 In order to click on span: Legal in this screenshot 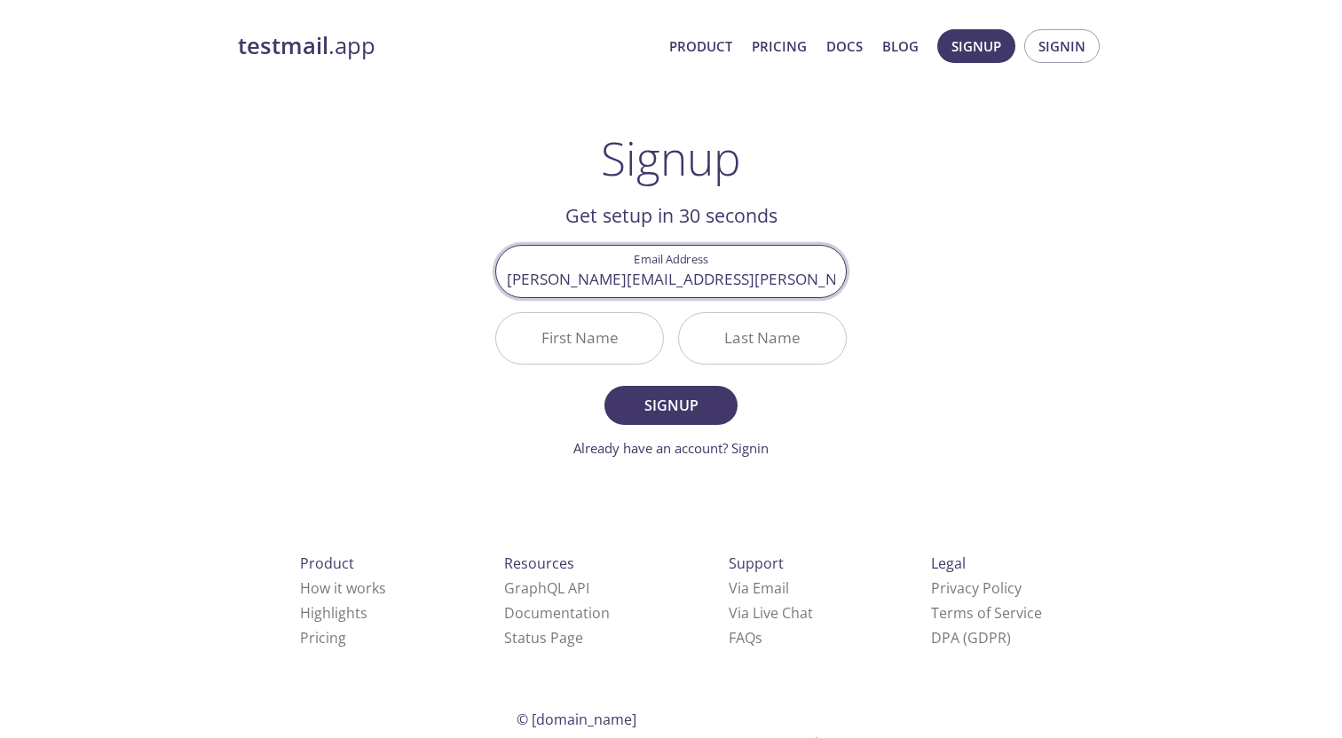, I will do `click(948, 563)`.